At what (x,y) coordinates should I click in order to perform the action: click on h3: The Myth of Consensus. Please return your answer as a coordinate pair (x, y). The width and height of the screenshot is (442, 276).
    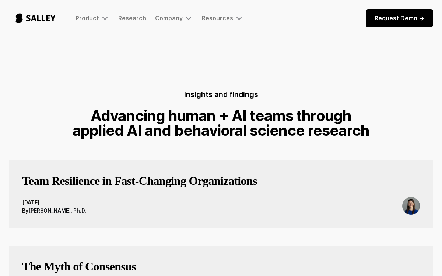
    Looking at the image, I should click on (79, 266).